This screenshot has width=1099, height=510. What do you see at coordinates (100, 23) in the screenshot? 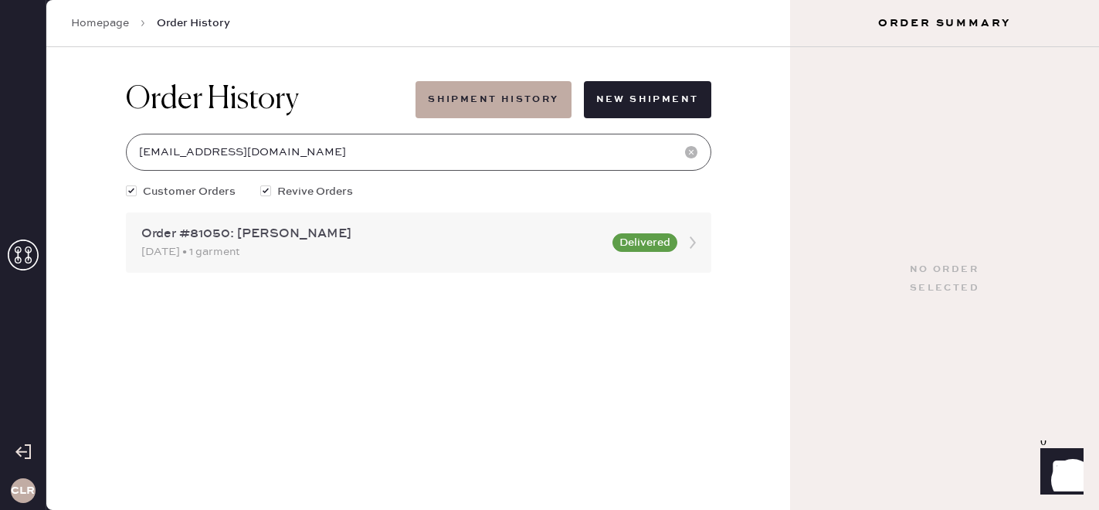
I see `a: Homepage` at bounding box center [100, 23].